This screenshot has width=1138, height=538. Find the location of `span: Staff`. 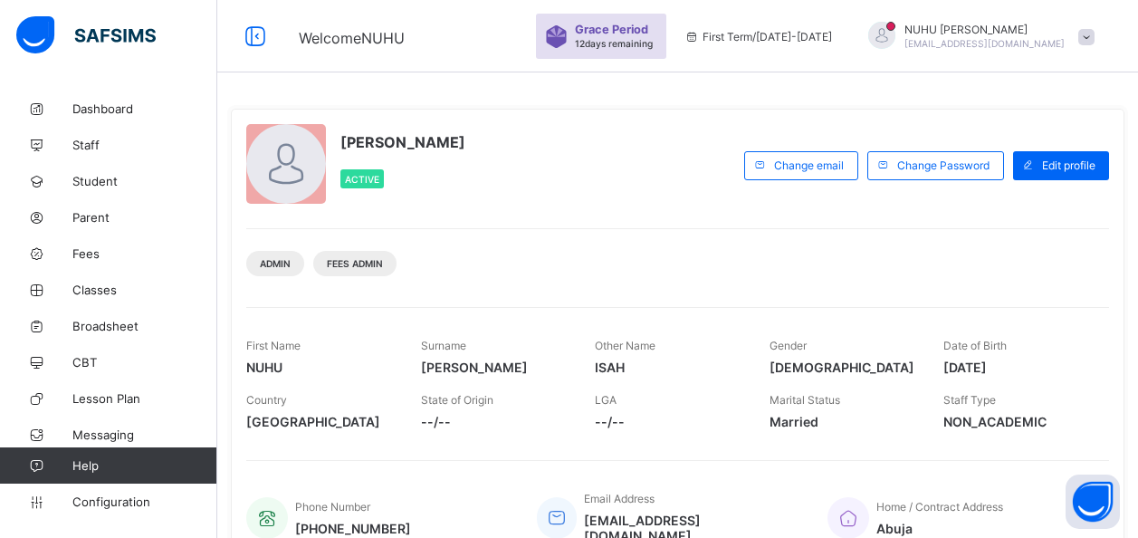

span: Staff is located at coordinates (145, 145).